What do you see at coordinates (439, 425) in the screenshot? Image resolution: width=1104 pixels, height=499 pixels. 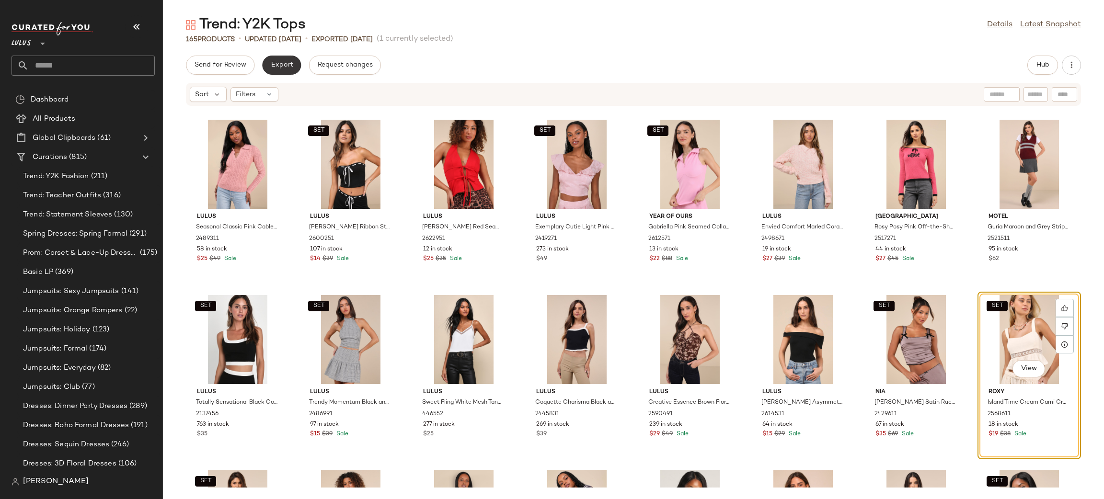 I see `span: 277 in stock` at bounding box center [439, 425].